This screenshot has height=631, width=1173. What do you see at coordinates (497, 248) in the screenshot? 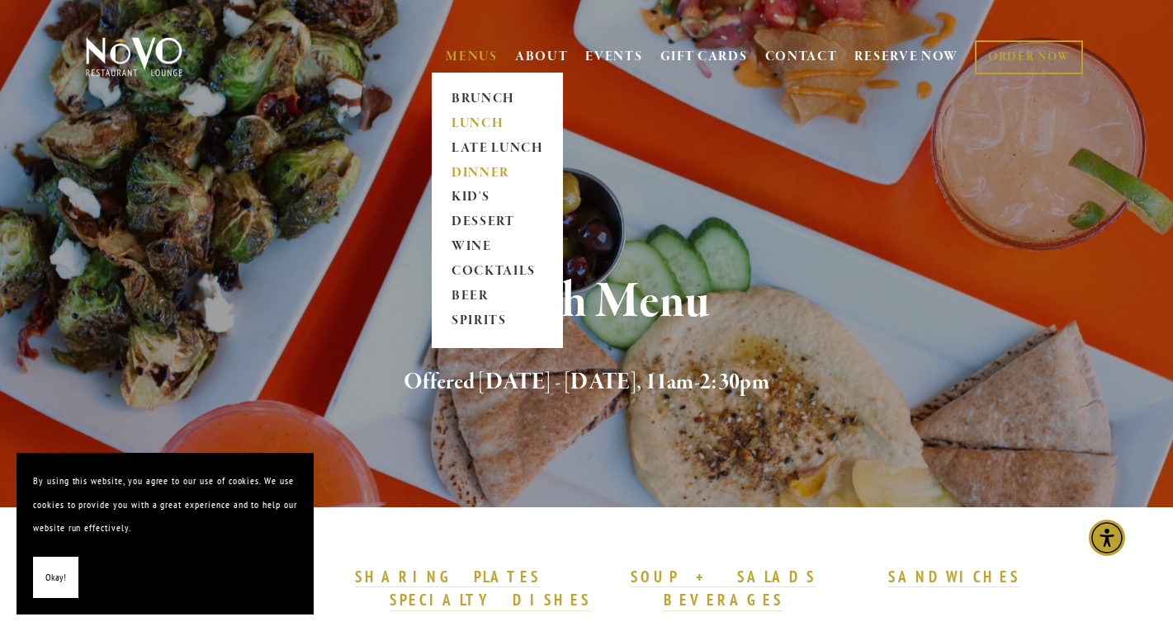
I see `a: WINE` at bounding box center [497, 248].